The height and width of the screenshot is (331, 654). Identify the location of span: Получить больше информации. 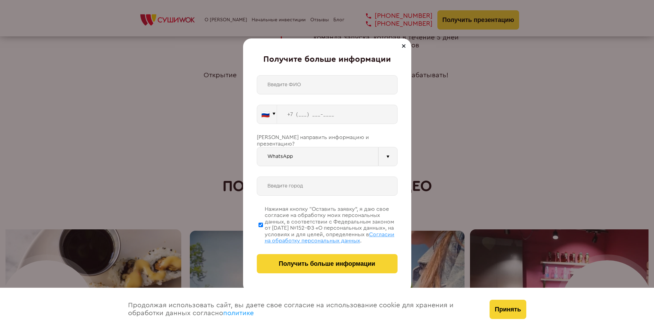
(327, 263).